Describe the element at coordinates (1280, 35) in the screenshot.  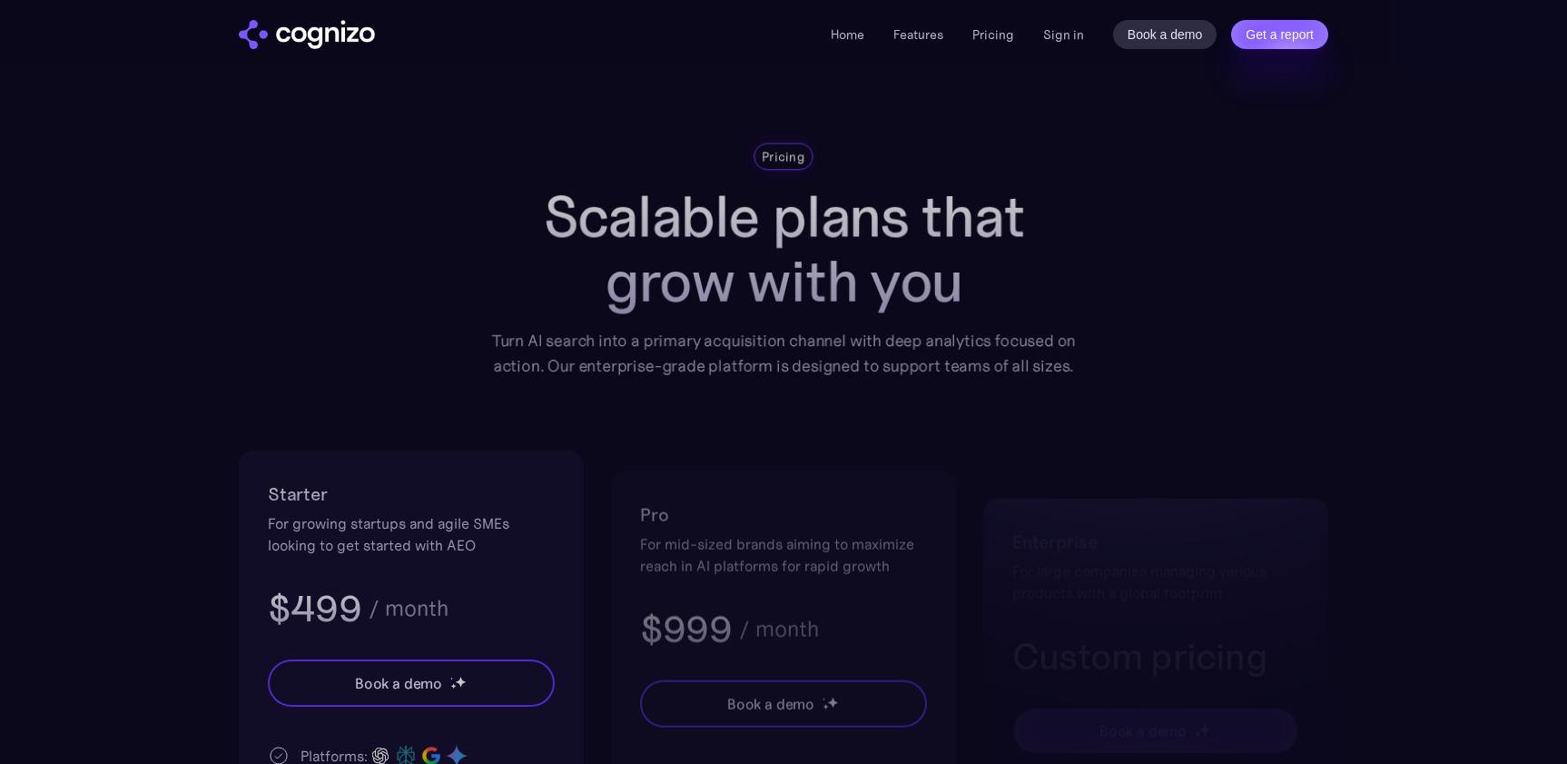
I see `a: Get a report` at that location.